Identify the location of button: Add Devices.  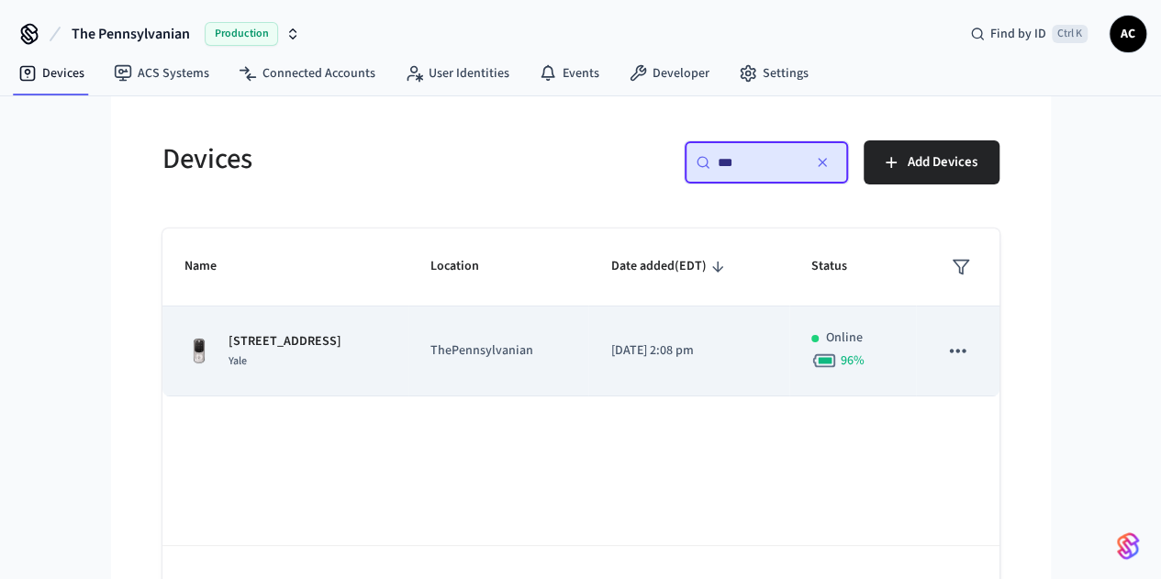
(932, 162).